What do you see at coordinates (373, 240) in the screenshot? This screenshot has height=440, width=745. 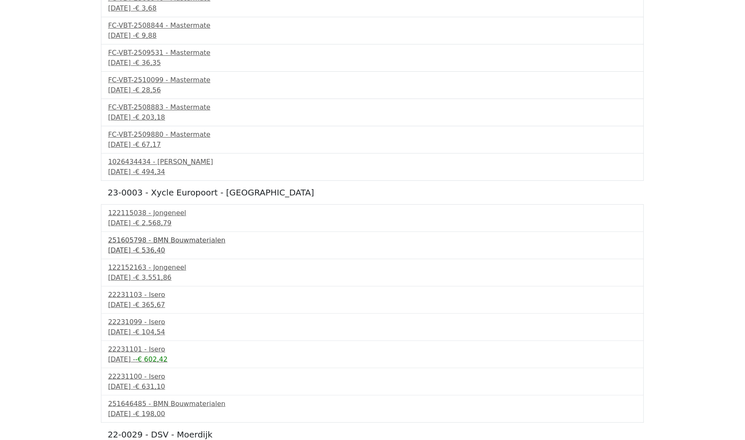 I see `div: 251605798 - BMN Bouwmaterialen` at bounding box center [373, 240].